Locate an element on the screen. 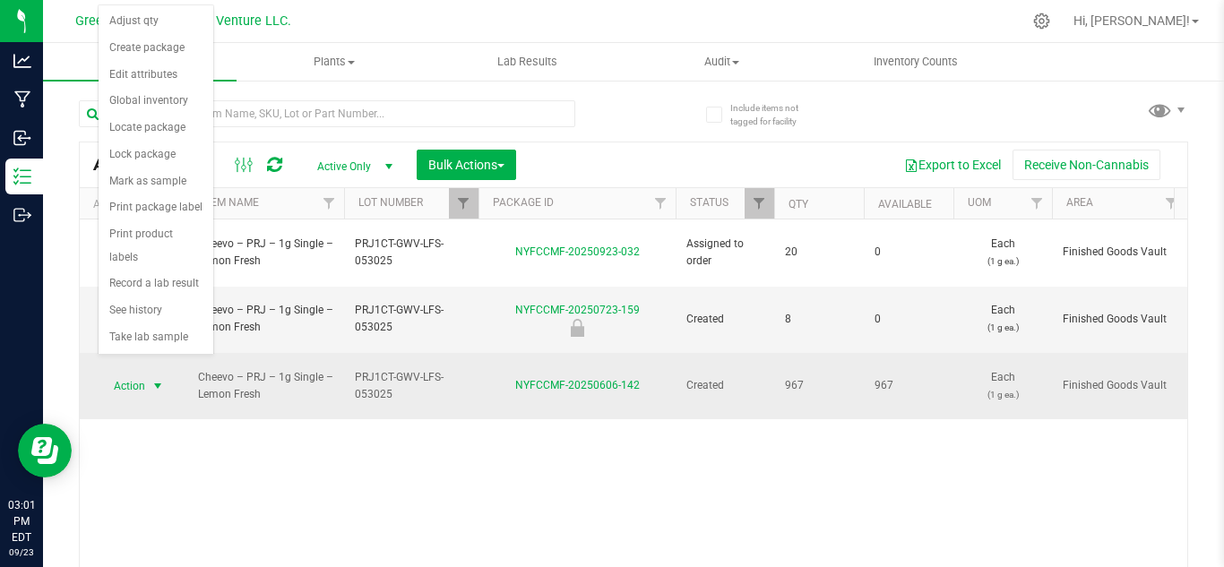 Image resolution: width=1224 pixels, height=567 pixels. li: Global inventory is located at coordinates (156, 101).